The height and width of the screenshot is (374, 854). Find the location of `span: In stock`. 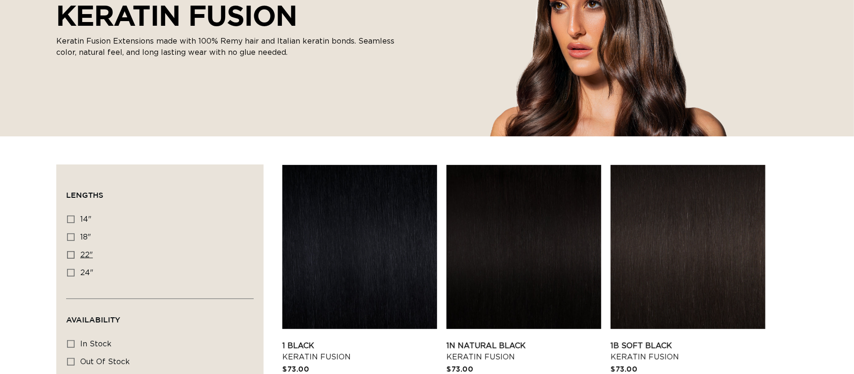

span: In stock is located at coordinates (96, 344).